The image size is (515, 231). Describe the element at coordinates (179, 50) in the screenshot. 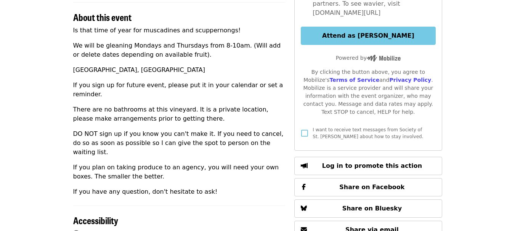

I see `p: We will be gleaning Mondays and Thursdays from 8-10am. (Will add or delete dates depending on ava...` at that location.